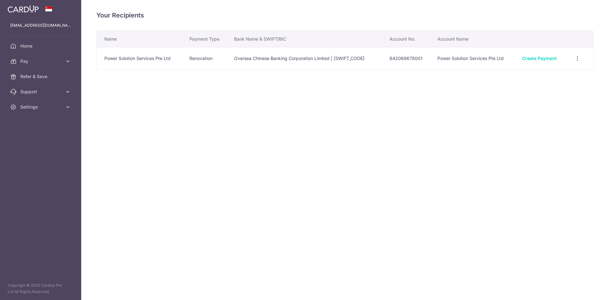 The height and width of the screenshot is (300, 609). Describe the element at coordinates (307, 39) in the screenshot. I see `th: Bank Name & SWIFT/BIC` at that location.